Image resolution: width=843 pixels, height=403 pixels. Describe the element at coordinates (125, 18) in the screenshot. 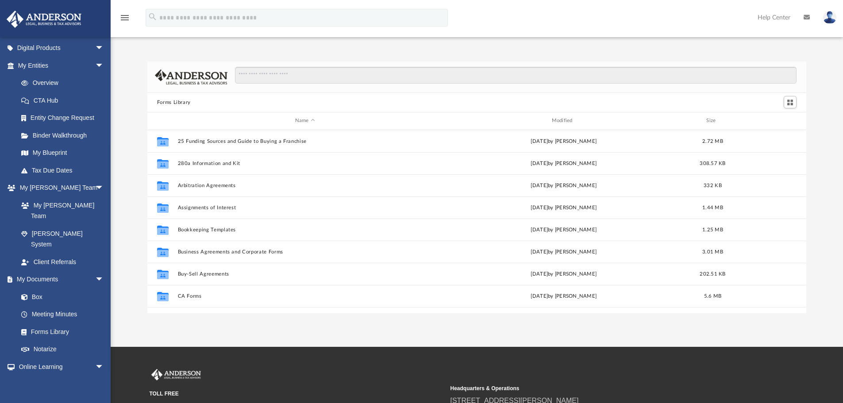

I see `i: menu` at that location.